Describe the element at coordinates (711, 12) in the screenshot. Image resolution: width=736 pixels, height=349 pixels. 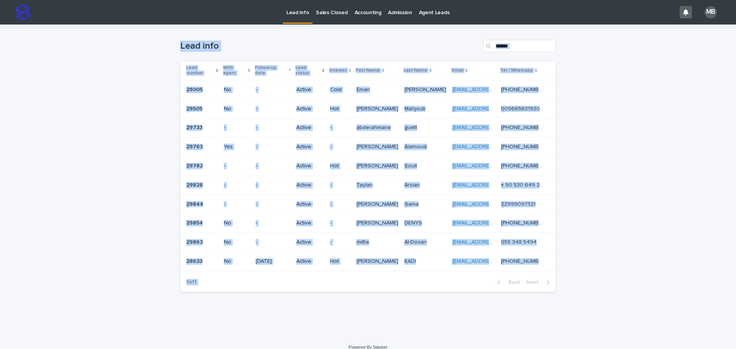
I see `div: MB` at that location.